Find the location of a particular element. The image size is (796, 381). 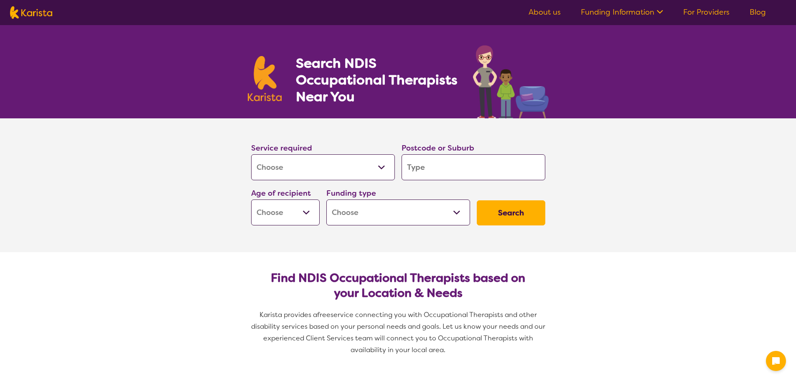

a: For Providers is located at coordinates (706, 12).